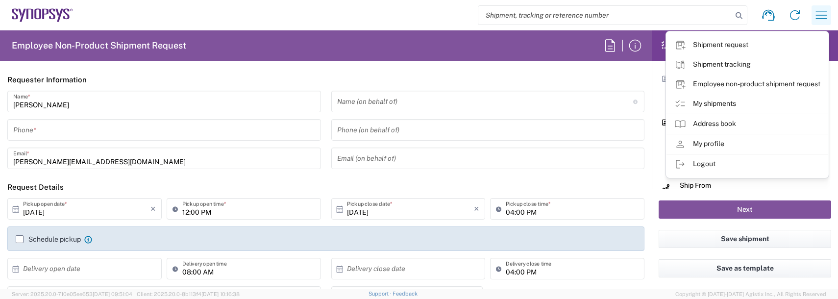  I want to click on label: Schedule pickup, so click(48, 239).